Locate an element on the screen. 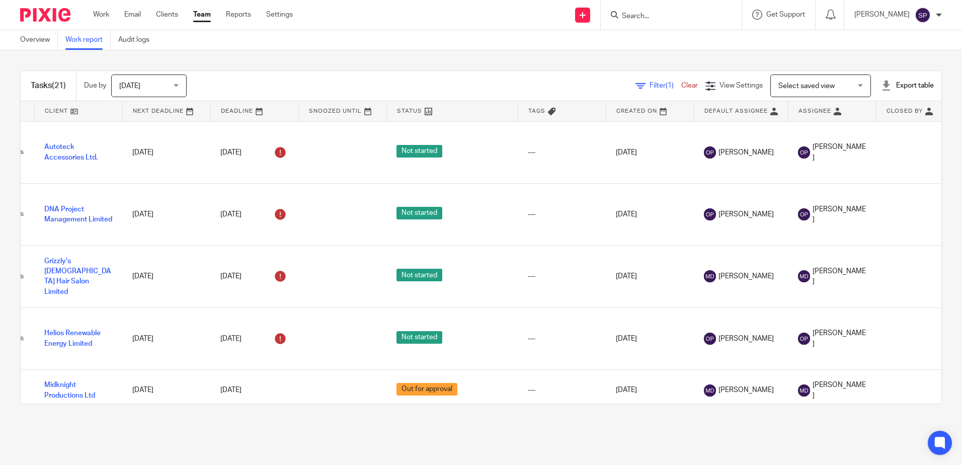 Image resolution: width=962 pixels, height=465 pixels. span: Select saved view is located at coordinates (807, 86).